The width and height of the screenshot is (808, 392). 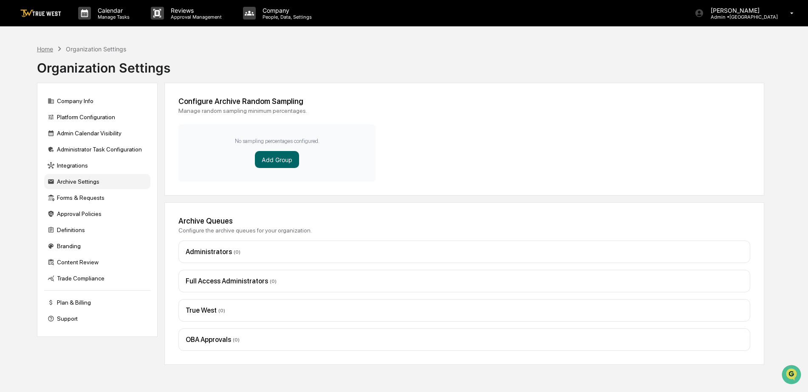 I want to click on div: Configure Archive Random Sampling, so click(x=464, y=101).